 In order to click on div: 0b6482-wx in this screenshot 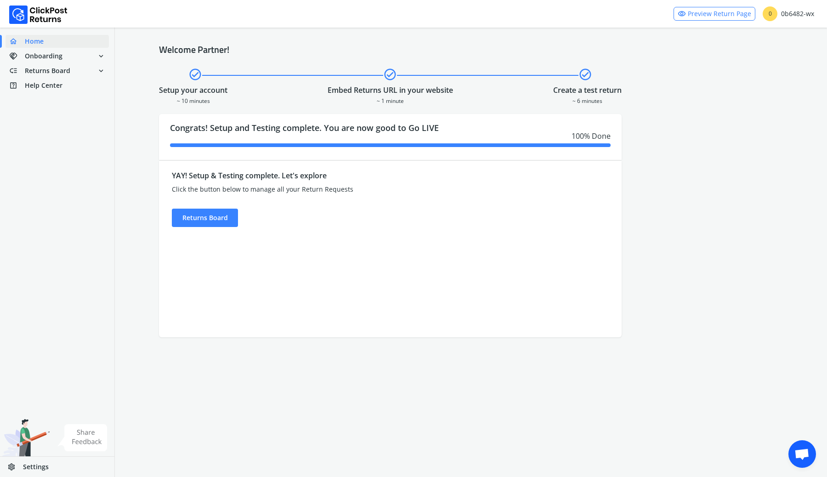, I will do `click(788, 14)`.